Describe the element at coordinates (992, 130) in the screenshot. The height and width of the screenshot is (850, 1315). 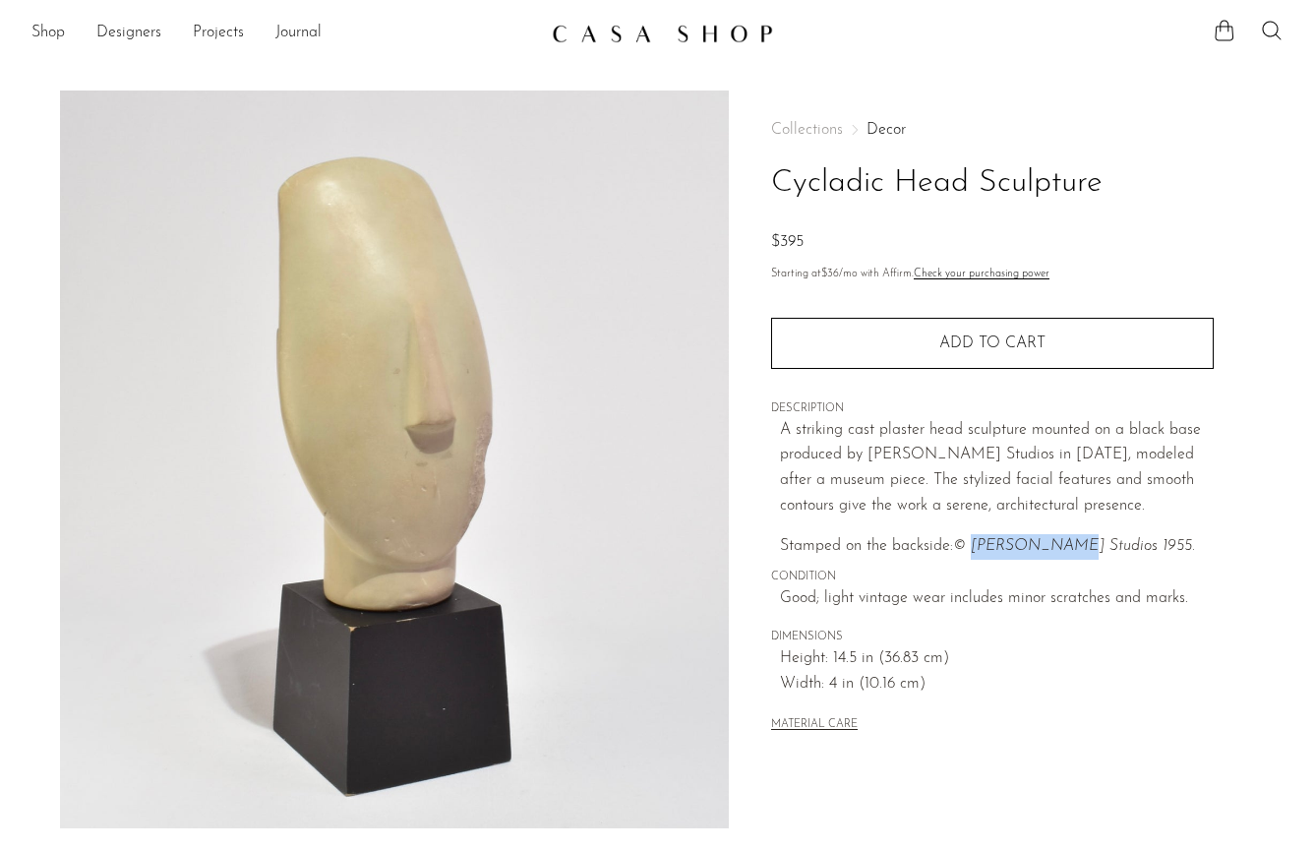
I see `nav: Breadcrumbs` at that location.